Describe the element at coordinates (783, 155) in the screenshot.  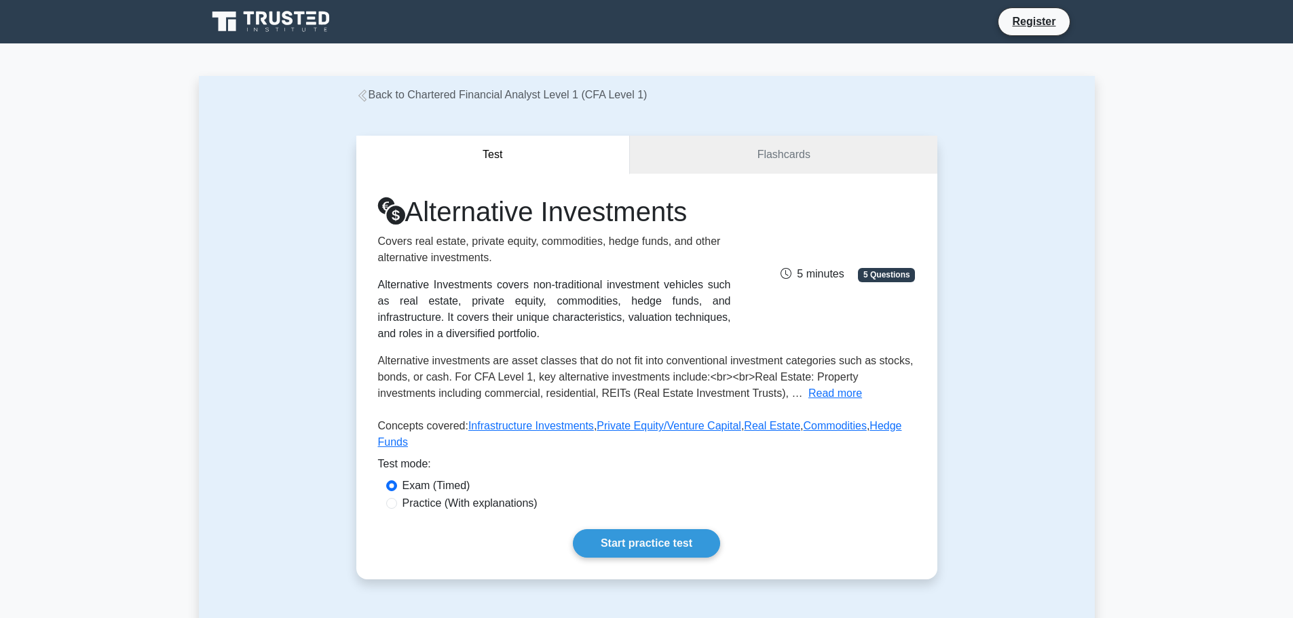
I see `a: Flashcards` at that location.